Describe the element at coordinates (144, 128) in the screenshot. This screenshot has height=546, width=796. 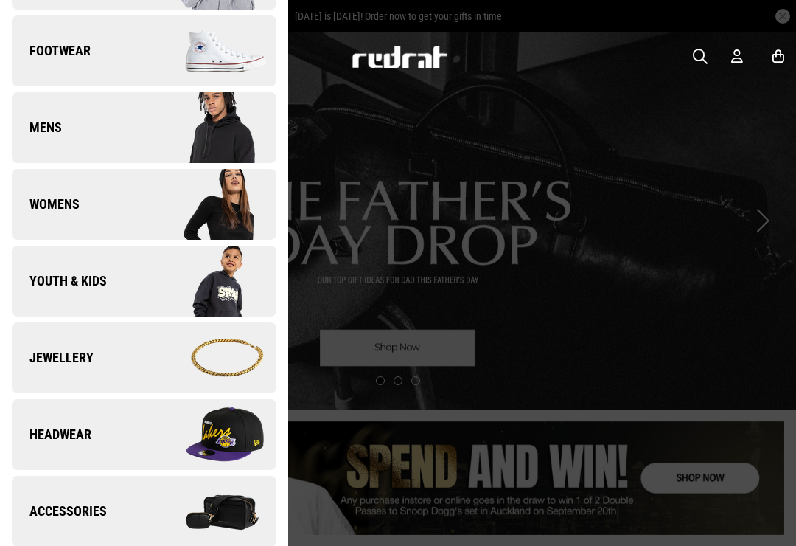
I see `a: Mens Company` at that location.